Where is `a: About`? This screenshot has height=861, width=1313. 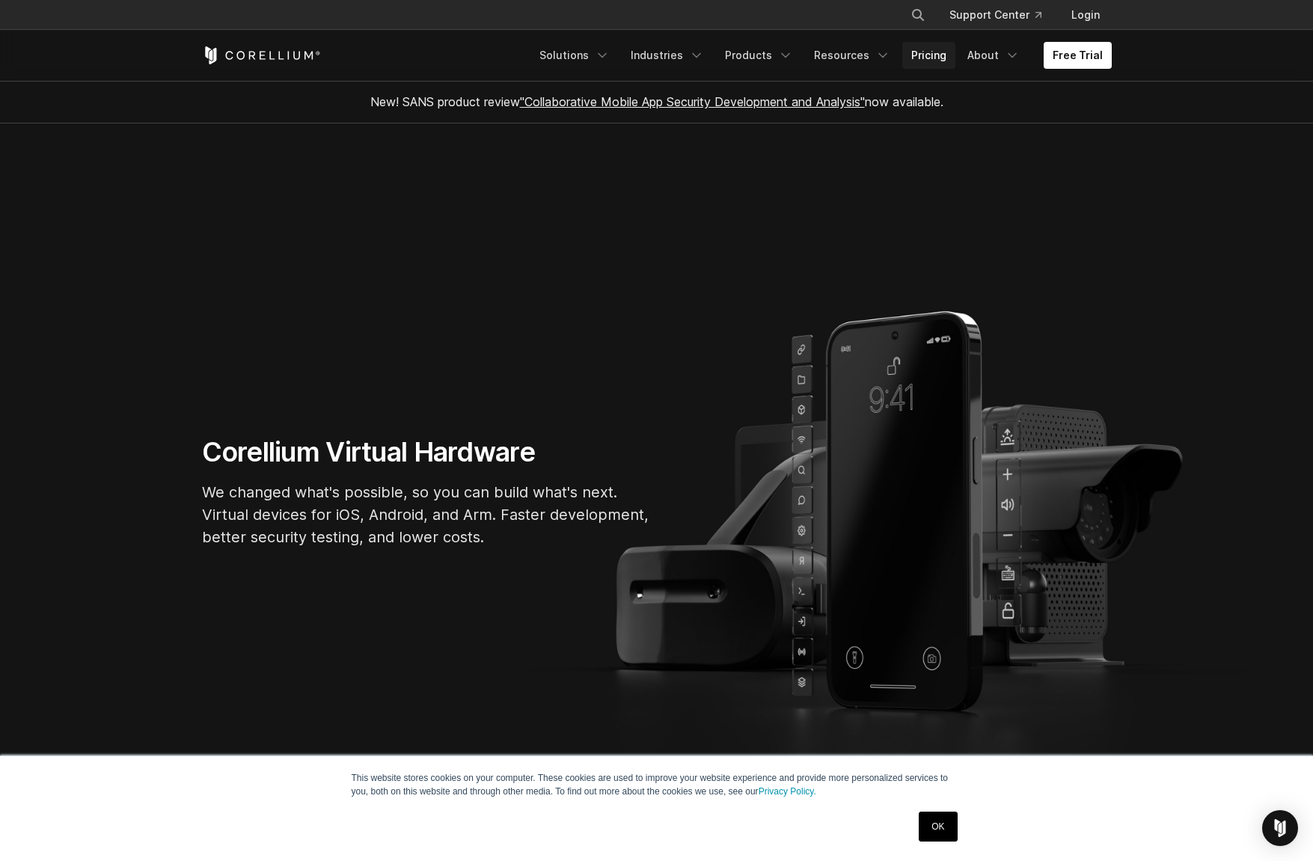 a: About is located at coordinates (993, 55).